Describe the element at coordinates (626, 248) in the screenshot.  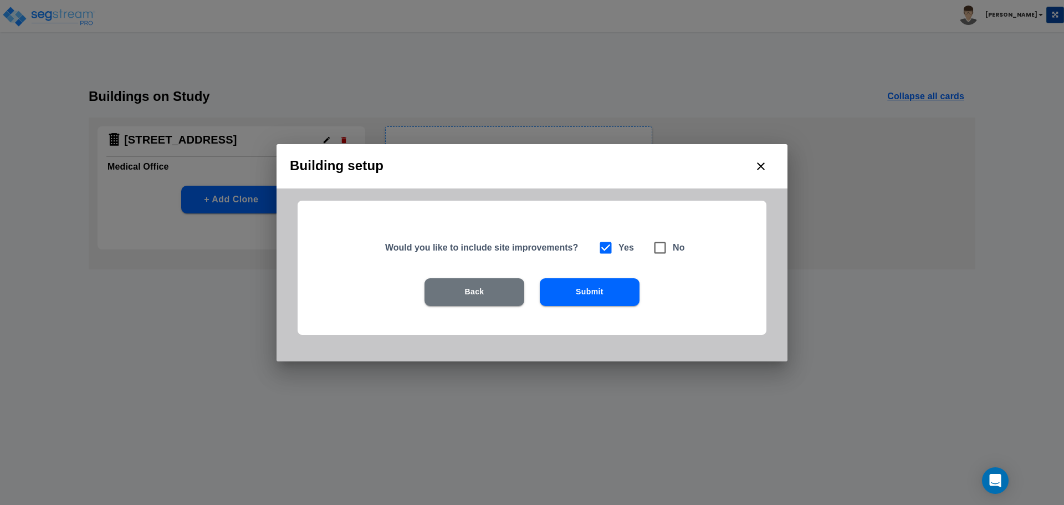
I see `h6: Yes` at that location.